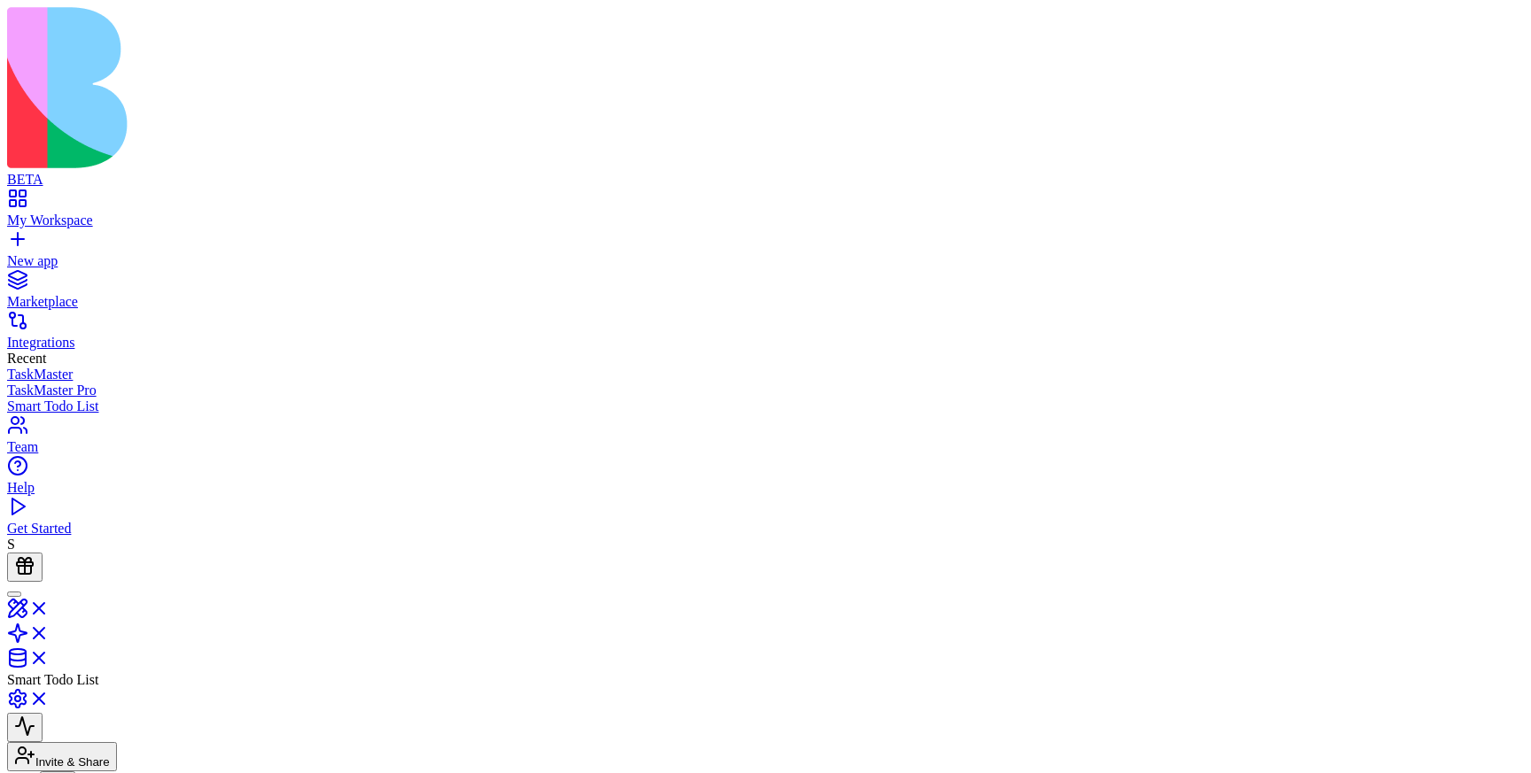 The image size is (1531, 773). Describe the element at coordinates (766, 521) in the screenshot. I see `a: Get Started` at that location.